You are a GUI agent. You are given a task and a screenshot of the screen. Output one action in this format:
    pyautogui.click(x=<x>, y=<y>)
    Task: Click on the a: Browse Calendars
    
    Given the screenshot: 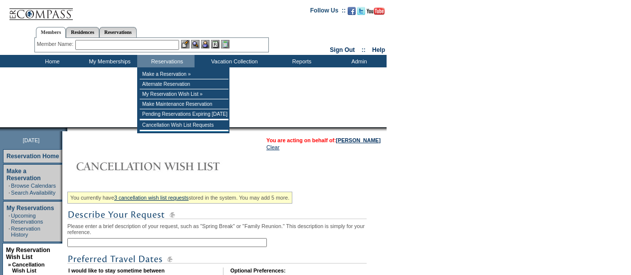 What is the action you would take?
    pyautogui.click(x=33, y=186)
    